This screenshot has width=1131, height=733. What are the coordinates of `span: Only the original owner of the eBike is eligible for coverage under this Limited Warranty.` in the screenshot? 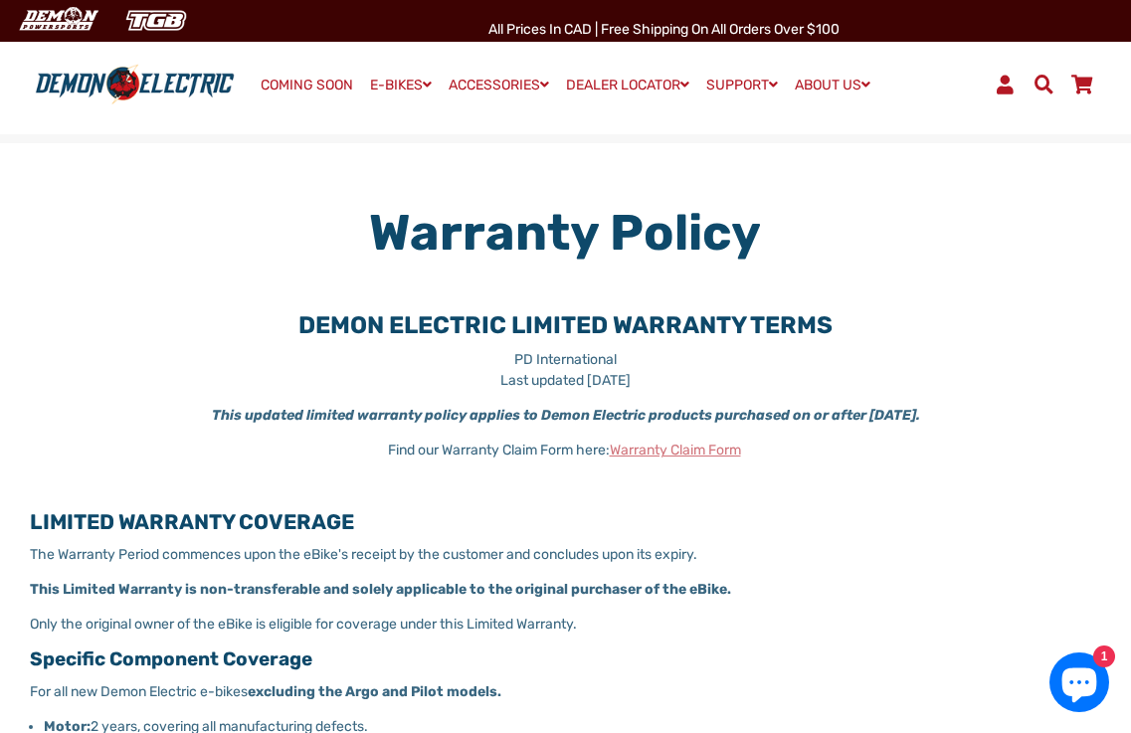 It's located at (303, 623).